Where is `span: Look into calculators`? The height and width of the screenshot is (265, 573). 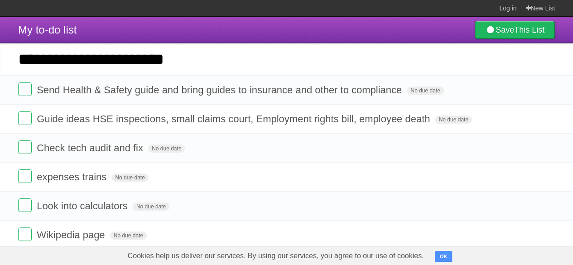 span: Look into calculators is located at coordinates (83, 206).